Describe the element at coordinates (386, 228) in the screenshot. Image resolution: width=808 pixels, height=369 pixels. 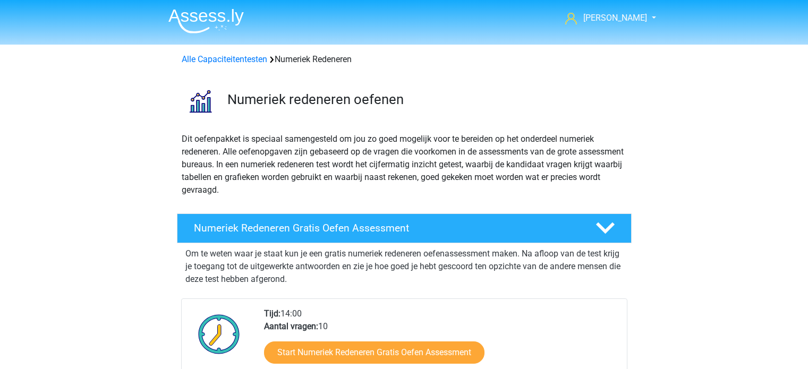
I see `h4: Numeriek Redeneren Gratis Oefen Assessment` at that location.